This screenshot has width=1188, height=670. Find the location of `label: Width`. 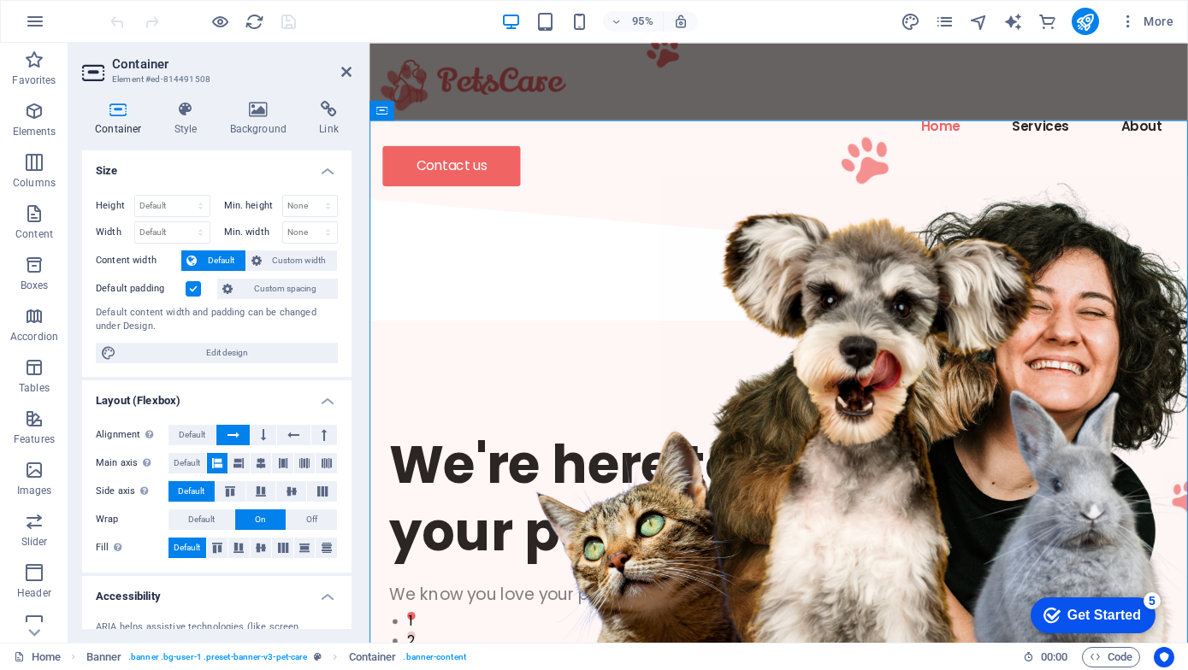

label: Width is located at coordinates (115, 232).